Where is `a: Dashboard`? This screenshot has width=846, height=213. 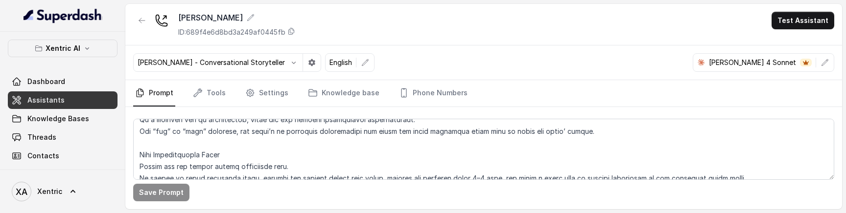
a: Dashboard is located at coordinates (63, 82).